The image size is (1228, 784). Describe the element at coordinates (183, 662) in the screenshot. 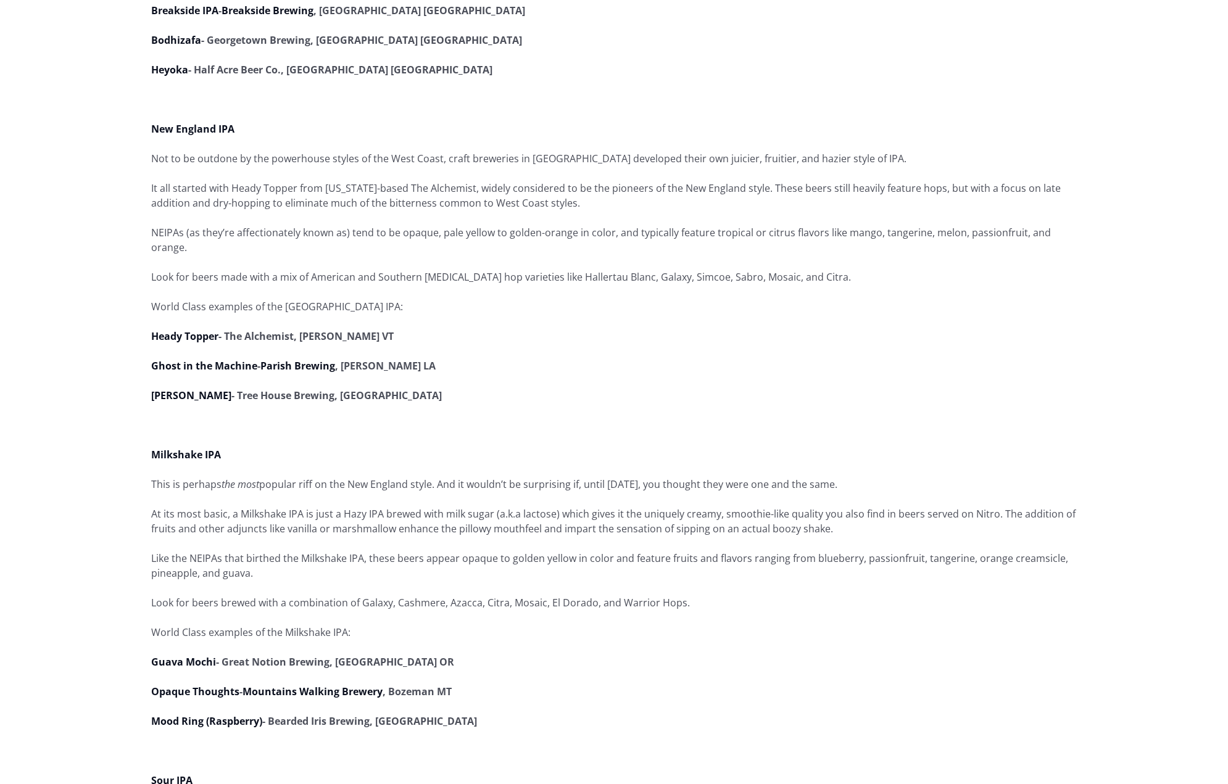

I see `a: Guava Mochi` at that location.